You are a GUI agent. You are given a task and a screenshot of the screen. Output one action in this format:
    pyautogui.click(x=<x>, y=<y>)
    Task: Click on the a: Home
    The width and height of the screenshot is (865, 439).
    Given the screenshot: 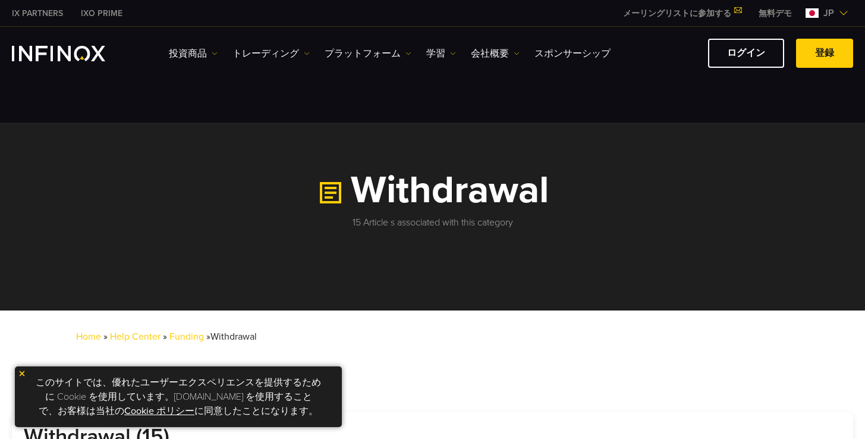 What is the action you would take?
    pyautogui.click(x=89, y=336)
    